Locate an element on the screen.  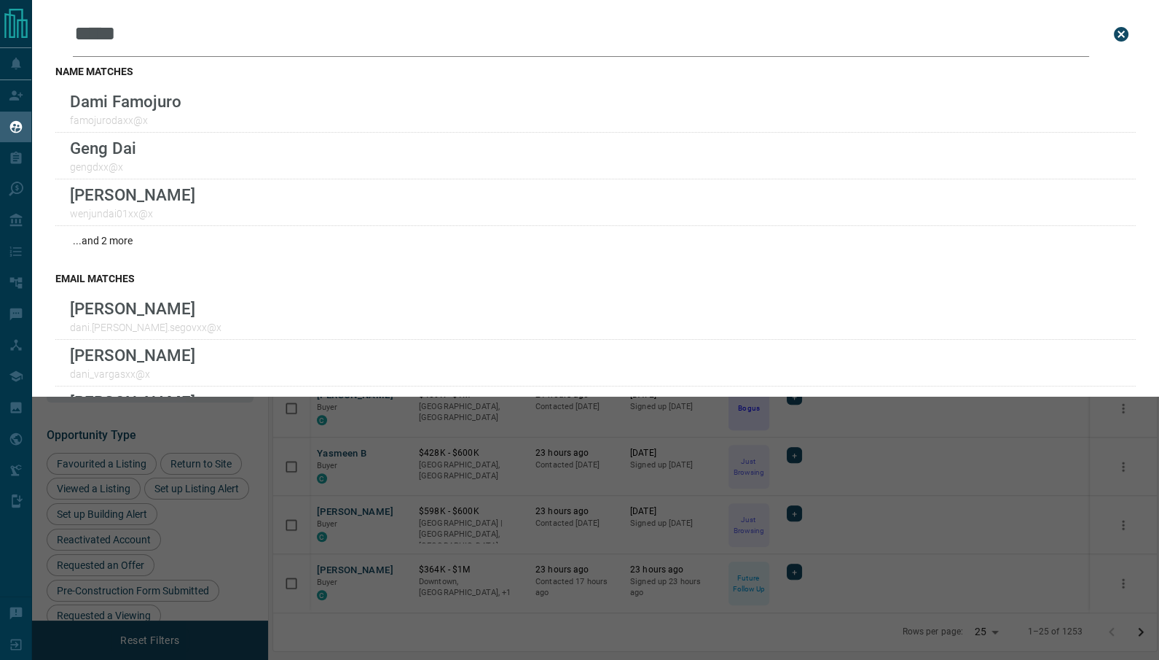
p: famojurodaxx@x is located at coordinates (125, 120).